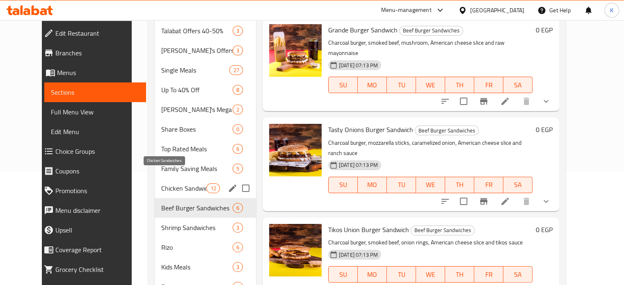 Image resolution: width=624 pixels, height=285 pixels. What do you see at coordinates (196, 247) in the screenshot?
I see `span: Rizo` at bounding box center [196, 247].